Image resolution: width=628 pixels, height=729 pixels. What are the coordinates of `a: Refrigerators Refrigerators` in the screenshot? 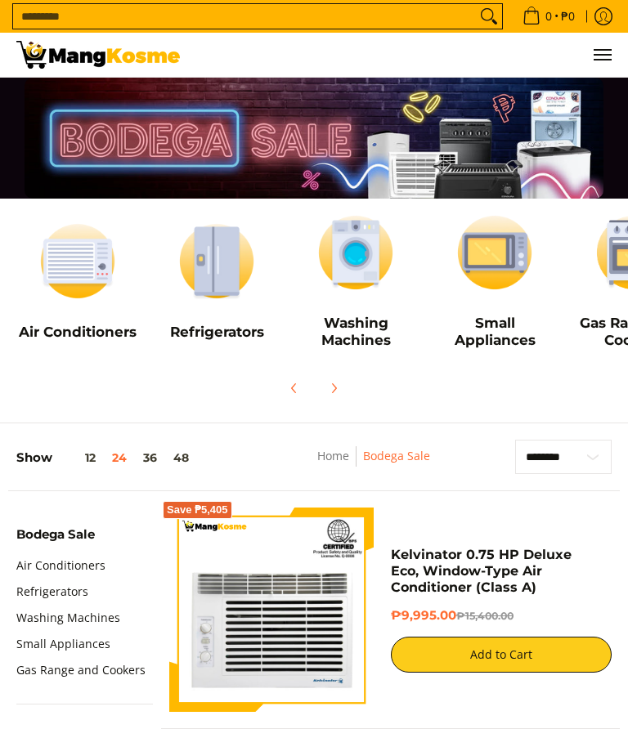 It's located at (217, 284).